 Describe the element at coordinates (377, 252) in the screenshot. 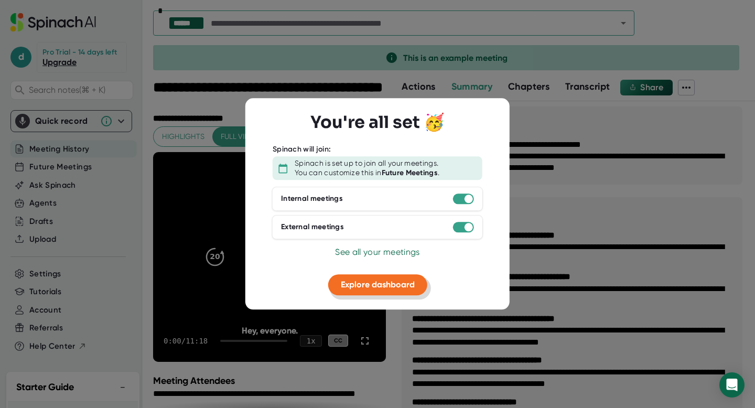

I see `span: See all your meetings` at that location.